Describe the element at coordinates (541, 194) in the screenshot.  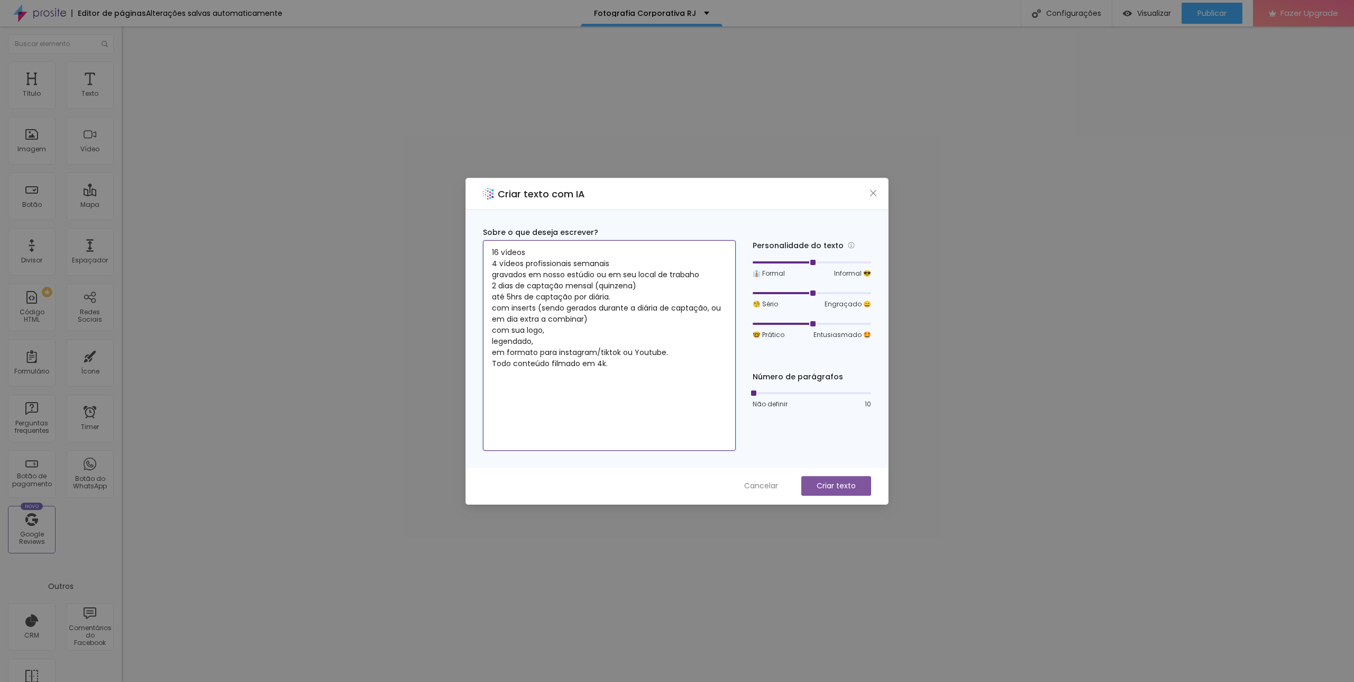
I see `h2: Criar texto com IA` at that location.